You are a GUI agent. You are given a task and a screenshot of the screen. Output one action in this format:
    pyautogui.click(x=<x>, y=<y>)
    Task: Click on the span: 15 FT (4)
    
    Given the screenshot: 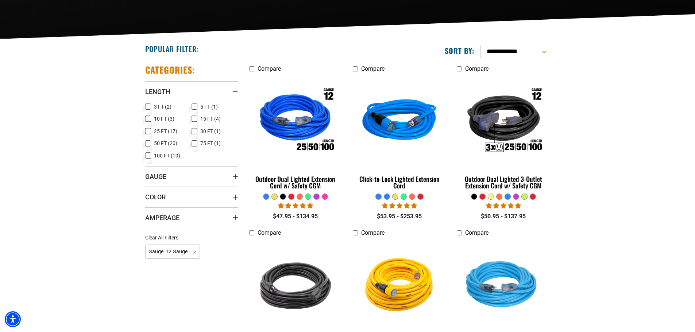 What is the action you would take?
    pyautogui.click(x=210, y=119)
    